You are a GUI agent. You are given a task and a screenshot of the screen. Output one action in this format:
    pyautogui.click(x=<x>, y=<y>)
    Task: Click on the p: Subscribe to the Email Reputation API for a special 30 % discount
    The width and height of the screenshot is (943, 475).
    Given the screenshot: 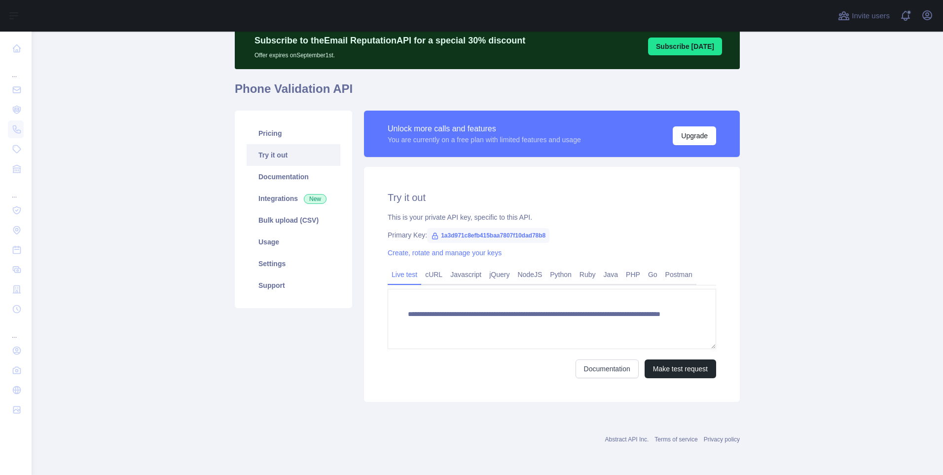 What is the action you would take?
    pyautogui.click(x=390, y=40)
    